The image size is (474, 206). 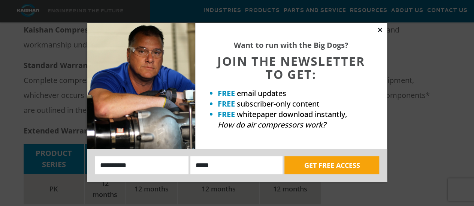 What do you see at coordinates (331, 166) in the screenshot?
I see `button: GET FREE ACCESS` at bounding box center [331, 166].